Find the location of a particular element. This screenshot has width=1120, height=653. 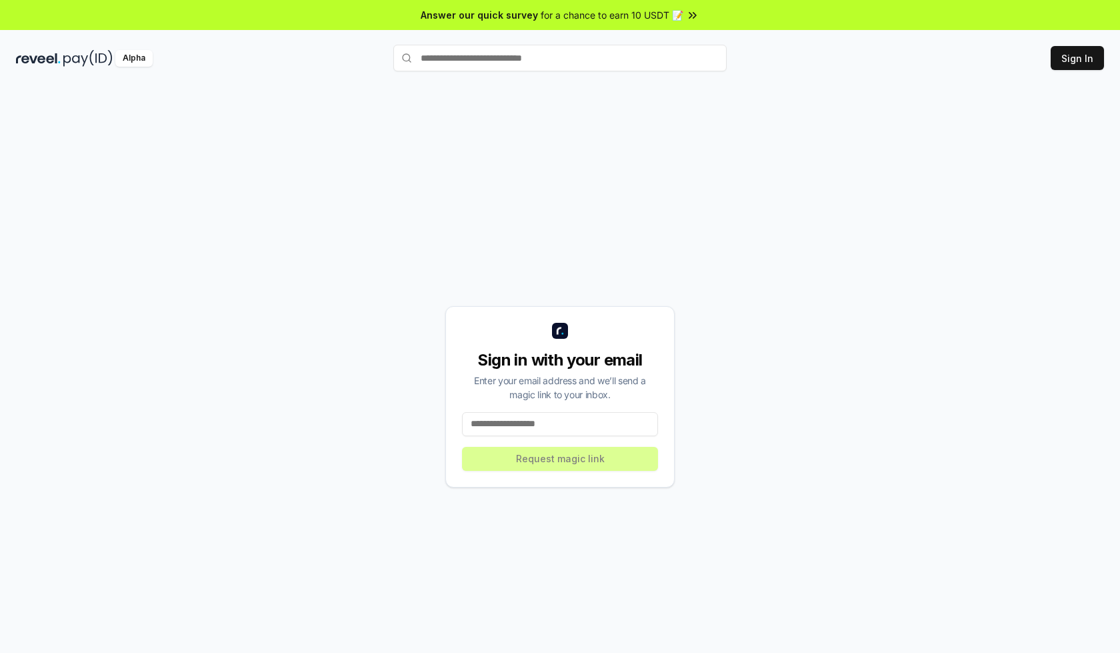

div: Enter your email address and we’ll send a magic link to your inbox. is located at coordinates (560, 387).